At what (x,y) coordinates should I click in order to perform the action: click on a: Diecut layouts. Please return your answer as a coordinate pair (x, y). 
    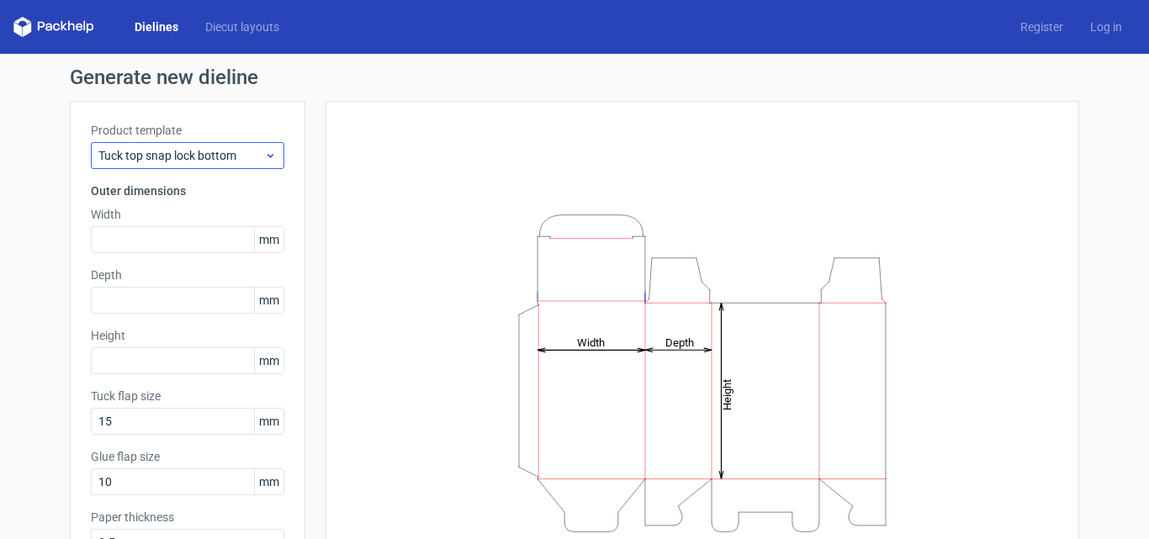
    Looking at the image, I should click on (242, 27).